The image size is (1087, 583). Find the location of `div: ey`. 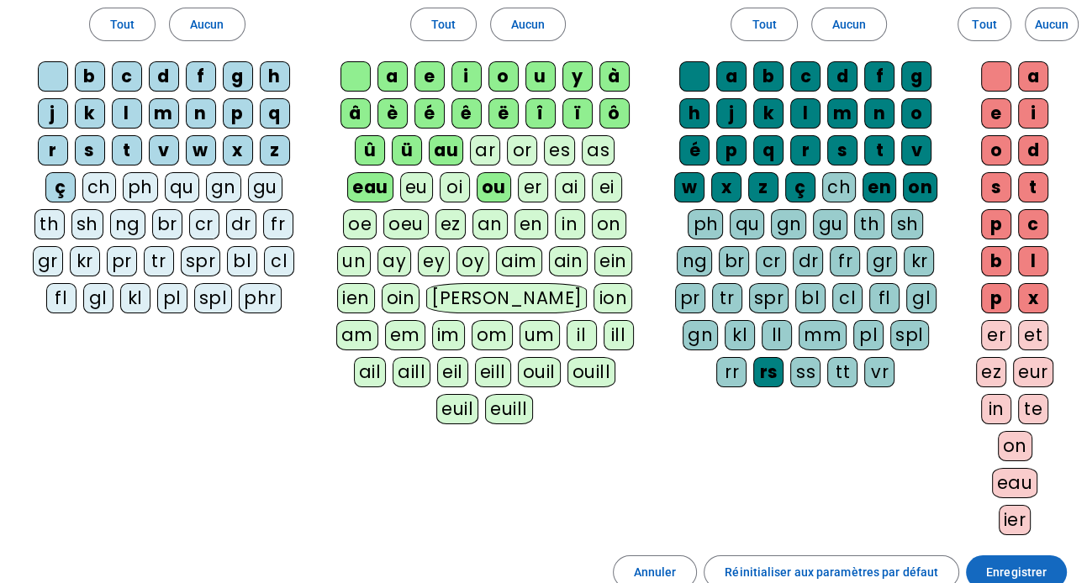

div: ey is located at coordinates (434, 261).